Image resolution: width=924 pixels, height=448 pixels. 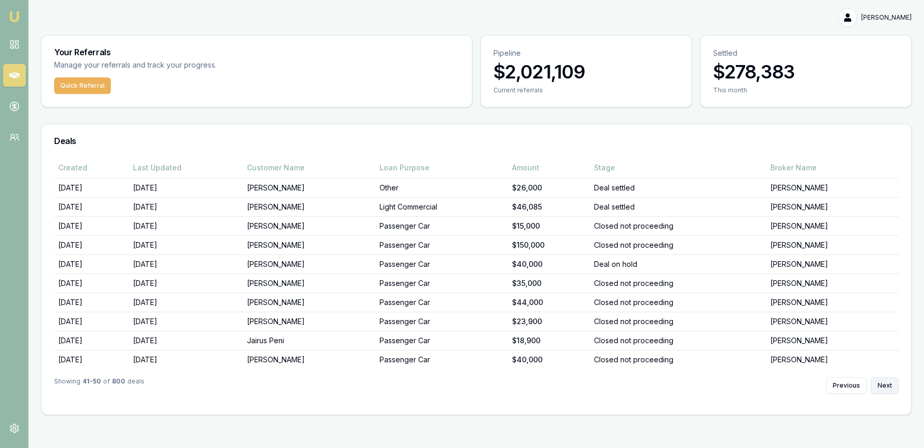 I want to click on div: $44,000, so click(x=549, y=302).